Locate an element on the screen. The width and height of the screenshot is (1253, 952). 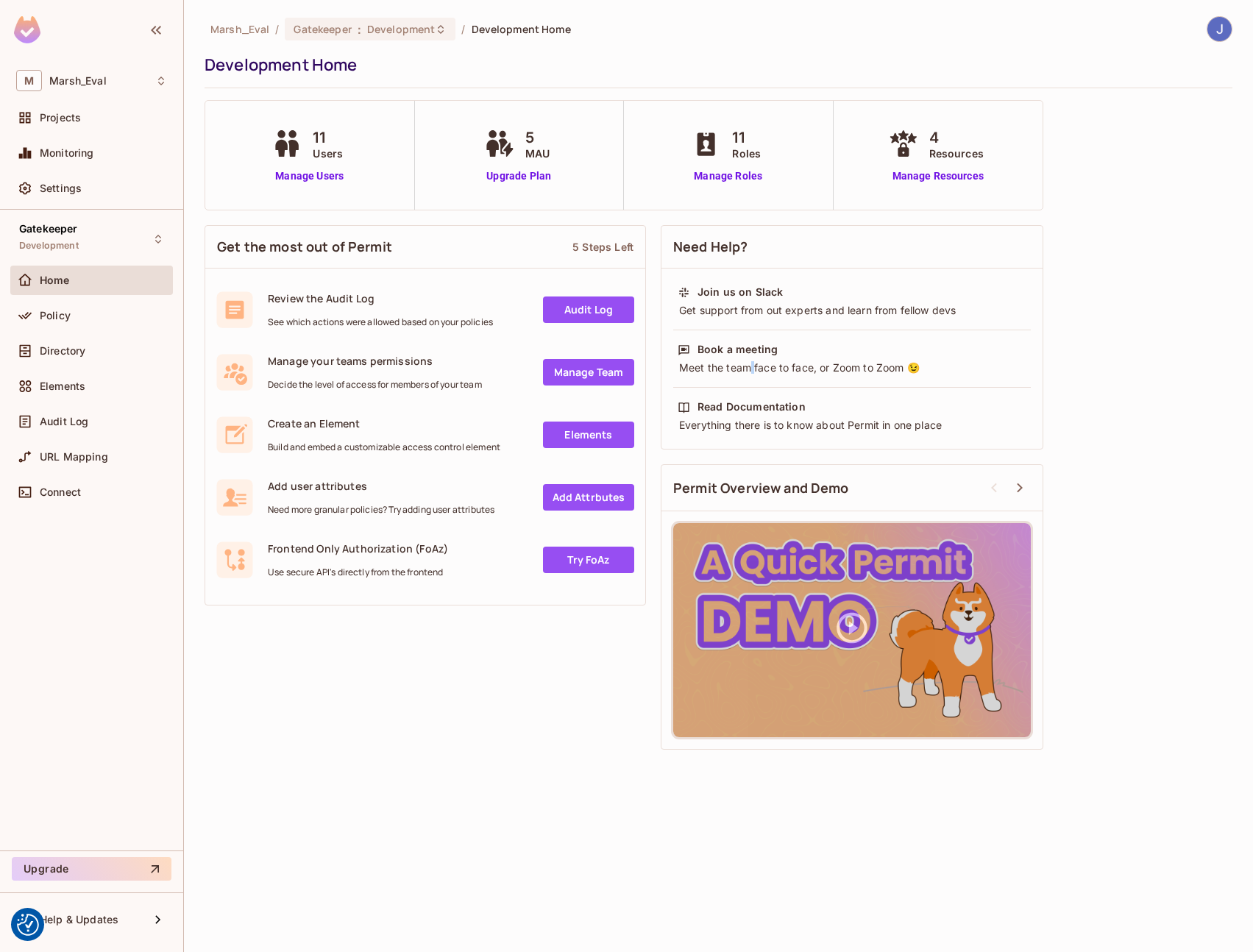
span: 5 is located at coordinates (537, 137).